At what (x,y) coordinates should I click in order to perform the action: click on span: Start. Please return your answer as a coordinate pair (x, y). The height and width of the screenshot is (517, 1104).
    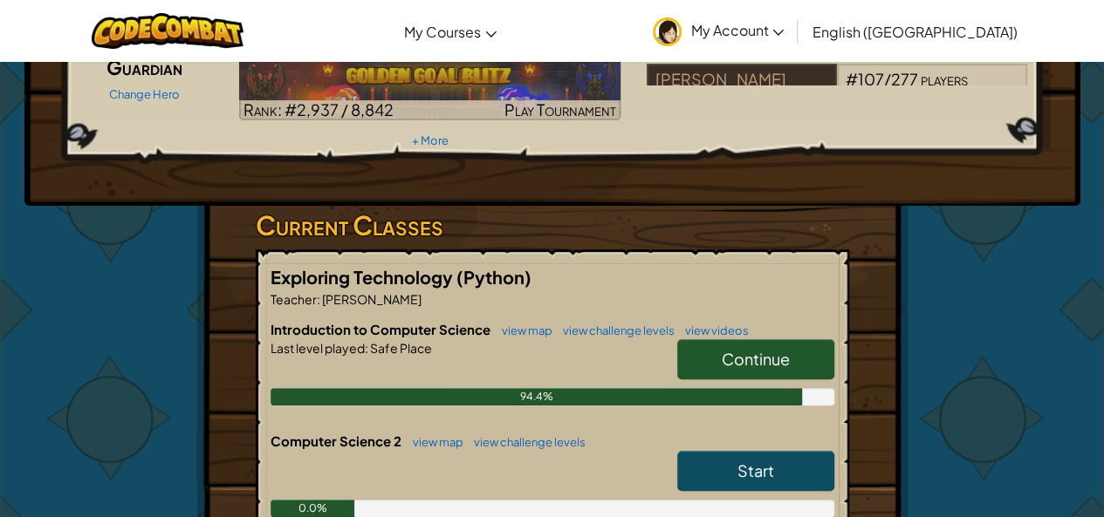
    Looking at the image, I should click on (756, 470).